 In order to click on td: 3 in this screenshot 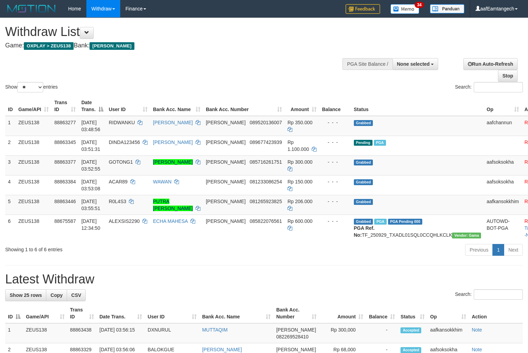, I will do `click(10, 165)`.